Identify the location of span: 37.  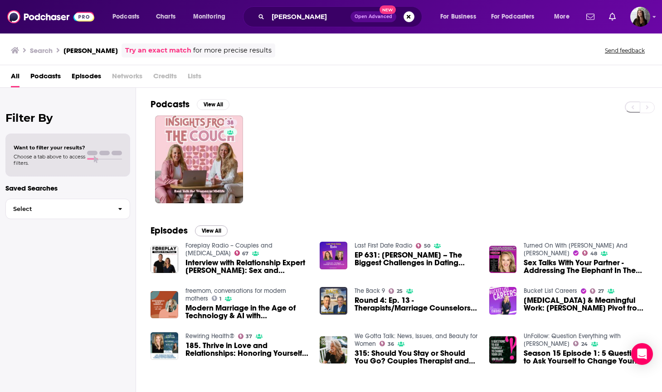
(249, 337).